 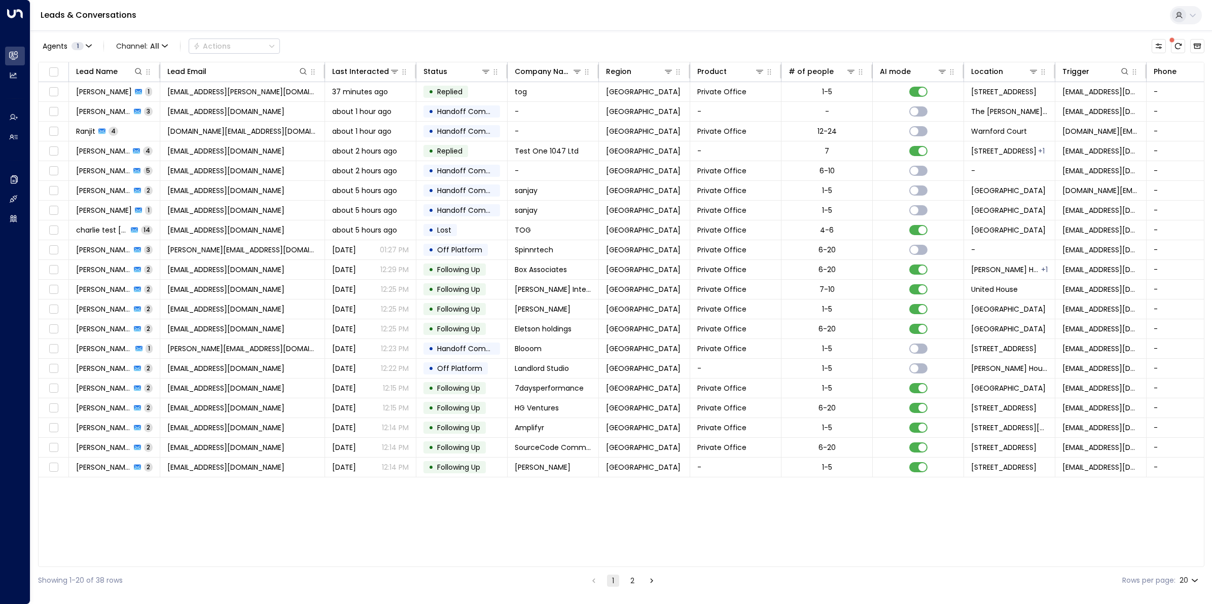 I want to click on span: Ella Archibald, so click(x=103, y=290).